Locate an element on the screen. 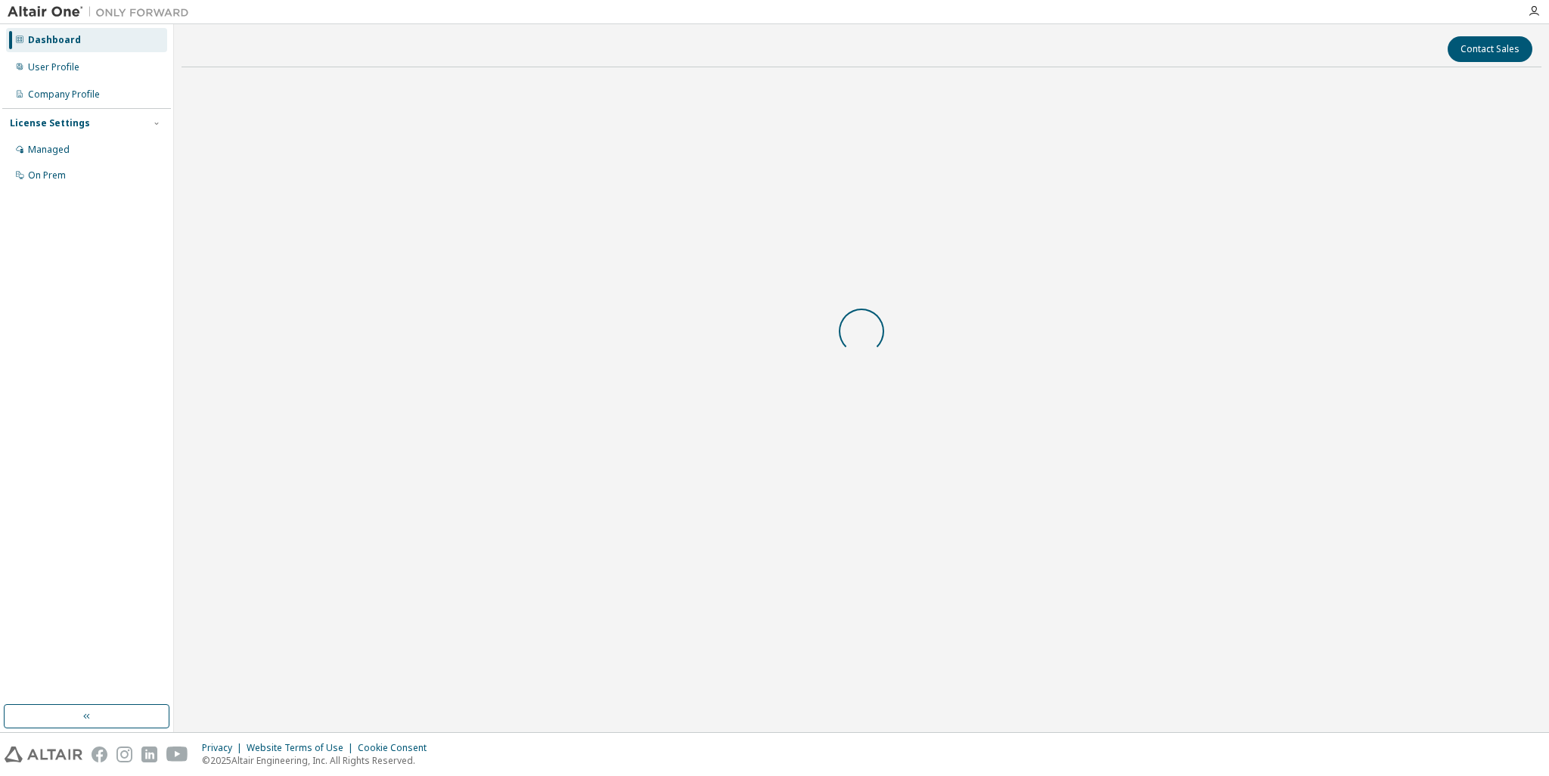  img: Altair One is located at coordinates (102, 12).